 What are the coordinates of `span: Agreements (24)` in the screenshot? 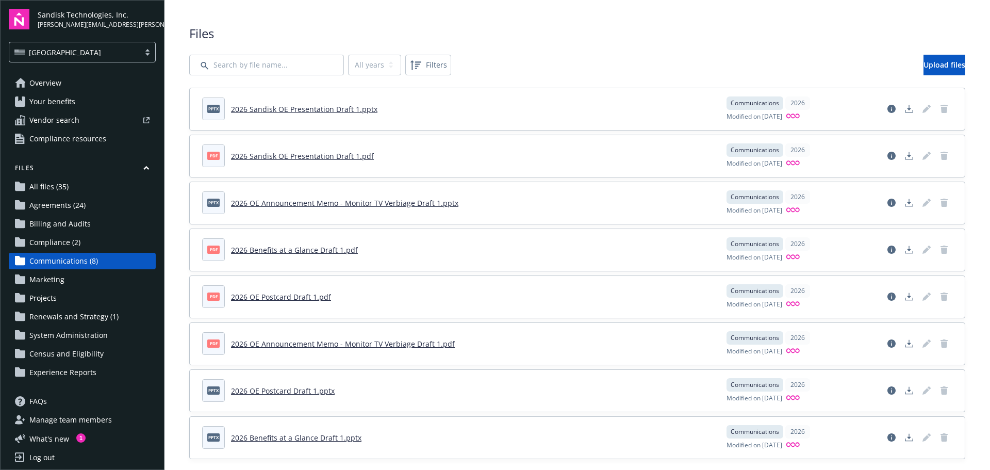 It's located at (57, 205).